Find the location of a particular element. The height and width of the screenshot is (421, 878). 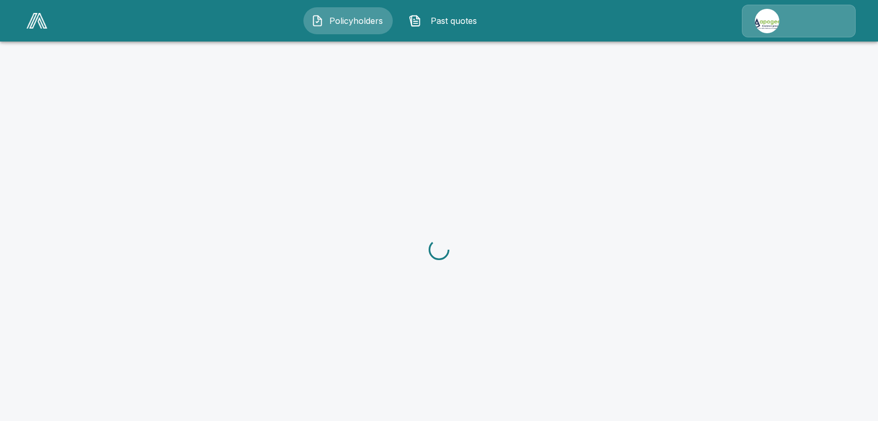

img: Past quotes Icon is located at coordinates (415, 21).